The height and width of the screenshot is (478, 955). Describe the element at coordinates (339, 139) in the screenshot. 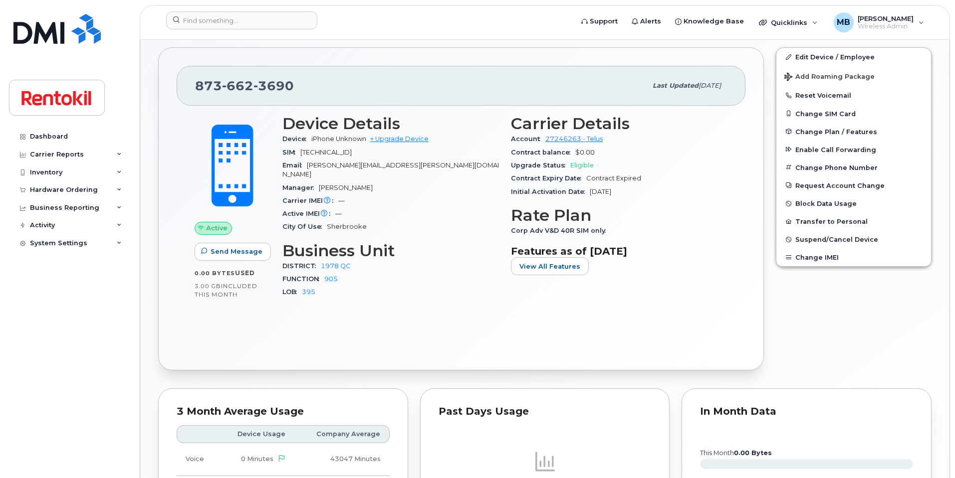

I see `span: iPhone Unknown` at that location.